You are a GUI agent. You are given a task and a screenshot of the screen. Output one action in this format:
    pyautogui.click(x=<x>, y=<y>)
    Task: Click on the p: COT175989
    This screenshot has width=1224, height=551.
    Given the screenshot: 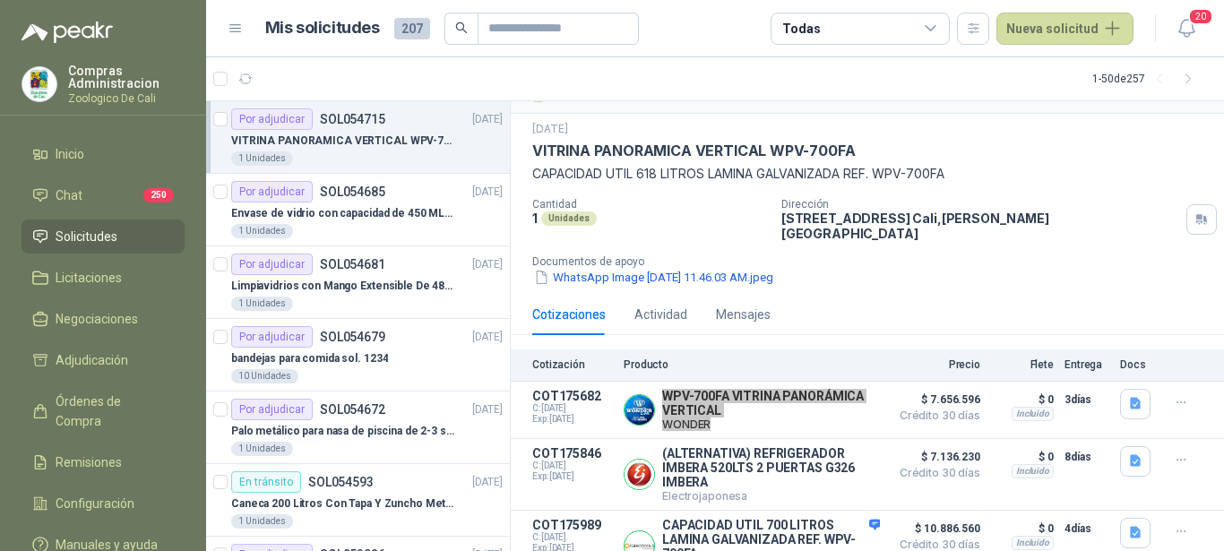 What is the action you would take?
    pyautogui.click(x=573, y=525)
    